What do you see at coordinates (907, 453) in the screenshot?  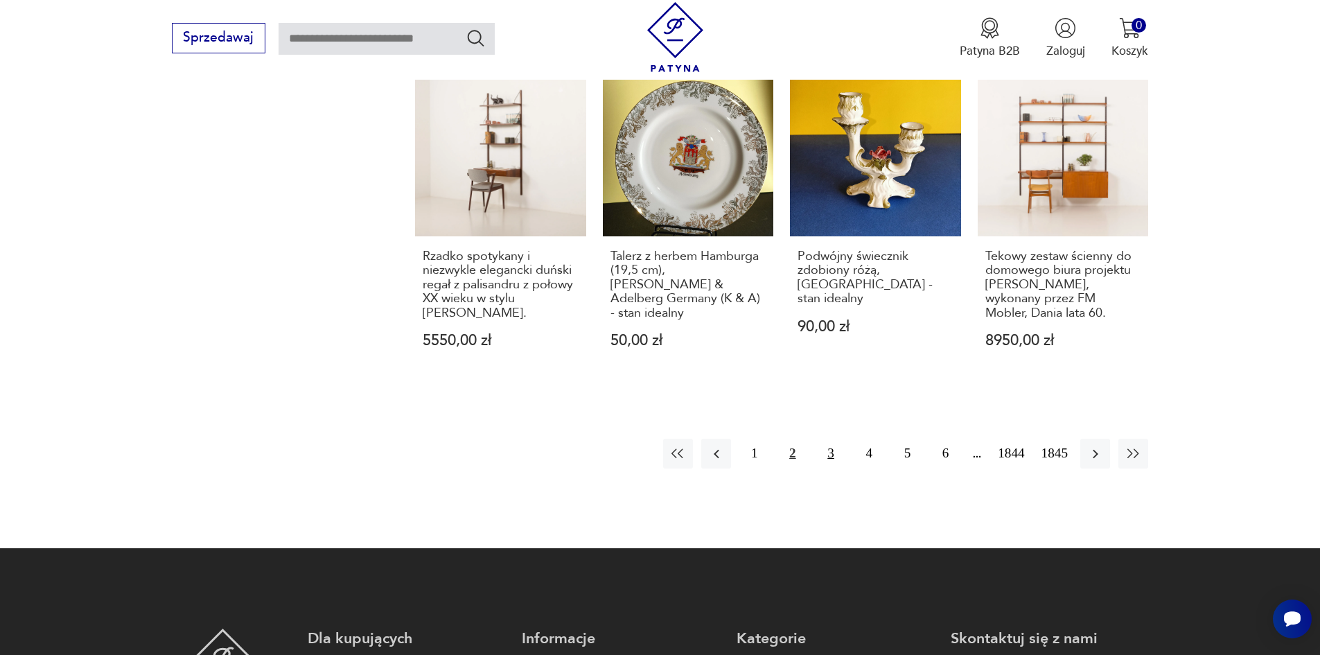 I see `button: 5` at bounding box center [907, 453].